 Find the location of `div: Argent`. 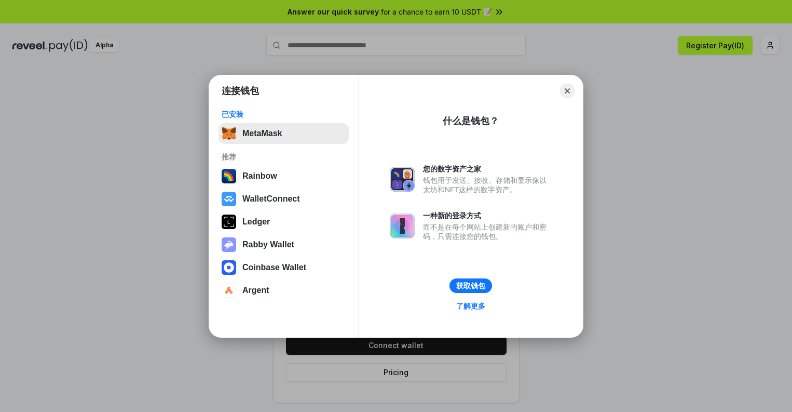

div: Argent is located at coordinates (256, 290).